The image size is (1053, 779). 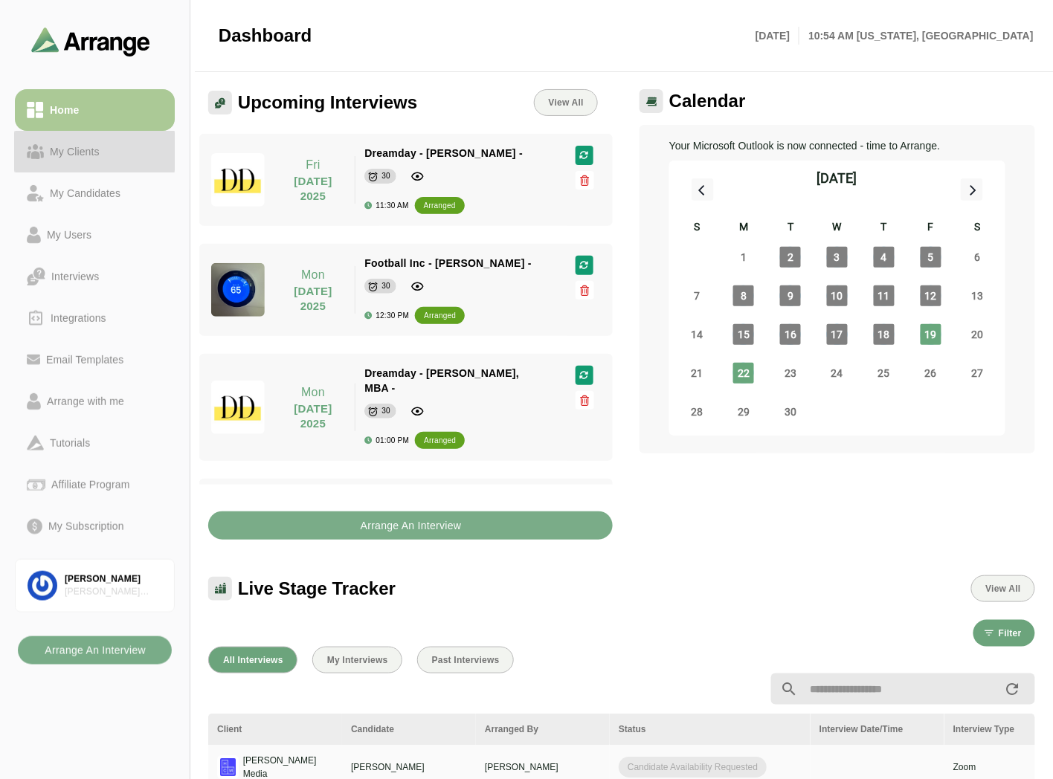 I want to click on span: Filter, so click(x=1010, y=633).